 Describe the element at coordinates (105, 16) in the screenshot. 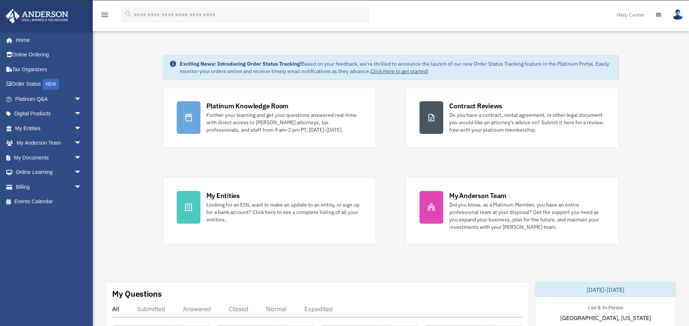

I see `a: menu` at that location.